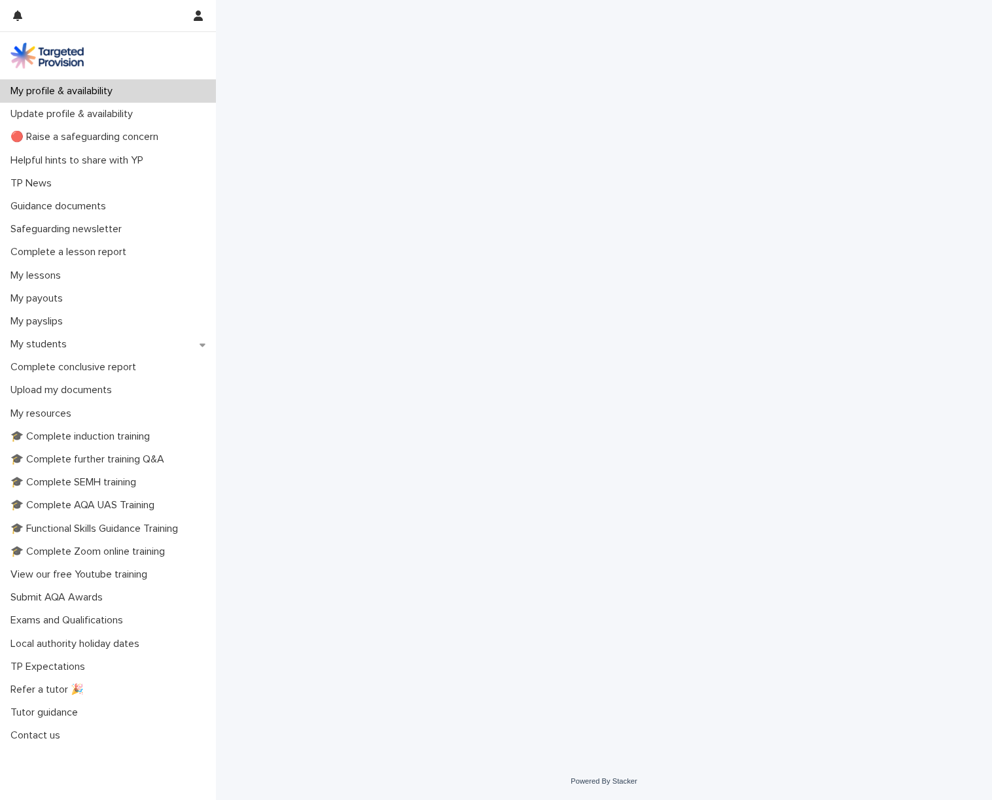 The width and height of the screenshot is (992, 800). Describe the element at coordinates (59, 597) in the screenshot. I see `p: Submit AQA Awards` at that location.